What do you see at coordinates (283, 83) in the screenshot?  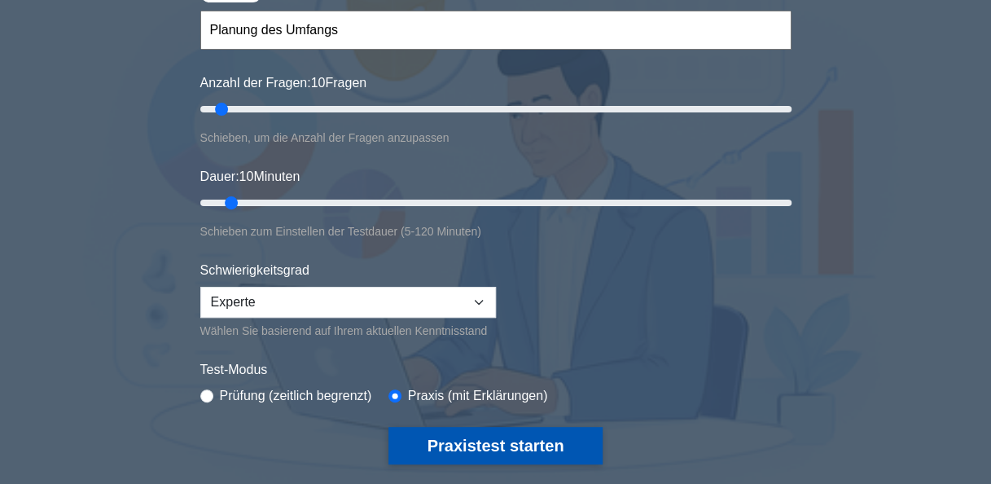 I see `label: Anzahl der Fragen: Fragen` at bounding box center [283, 83].